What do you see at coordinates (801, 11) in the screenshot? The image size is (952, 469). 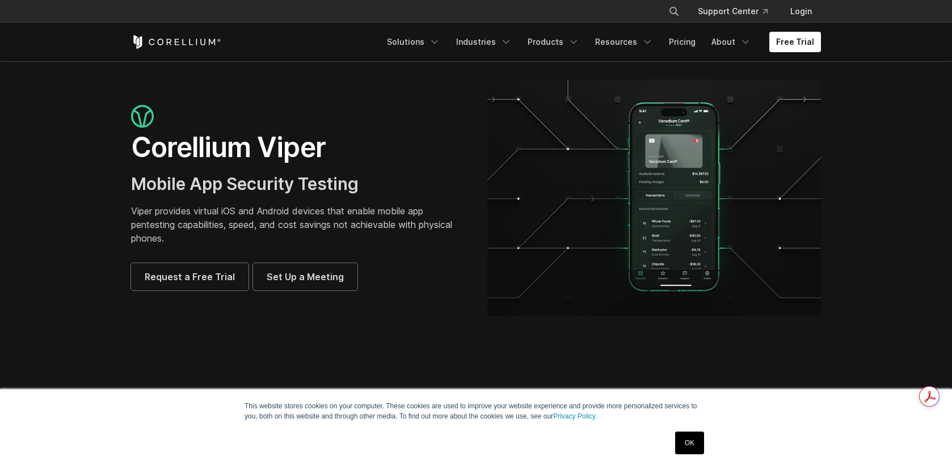 I see `a: Login` at bounding box center [801, 11].